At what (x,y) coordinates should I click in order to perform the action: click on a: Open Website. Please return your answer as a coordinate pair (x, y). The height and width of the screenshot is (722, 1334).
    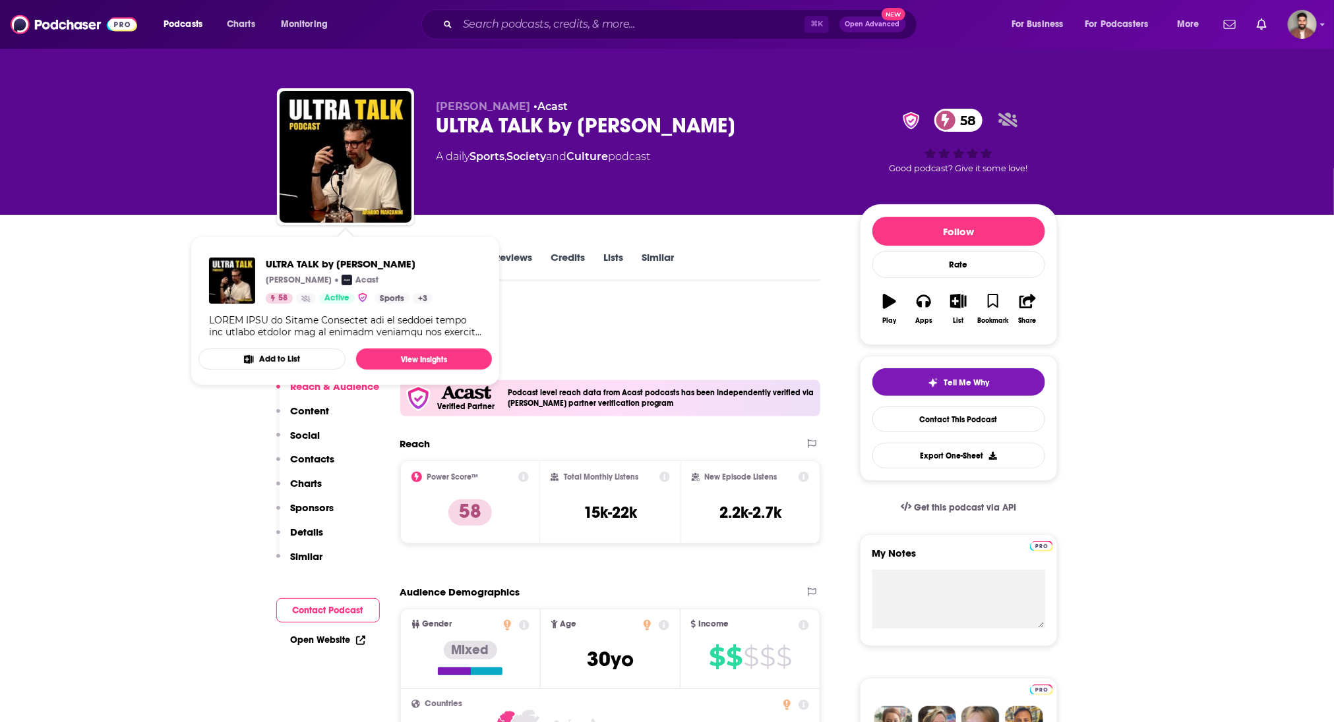
    Looking at the image, I should click on (328, 640).